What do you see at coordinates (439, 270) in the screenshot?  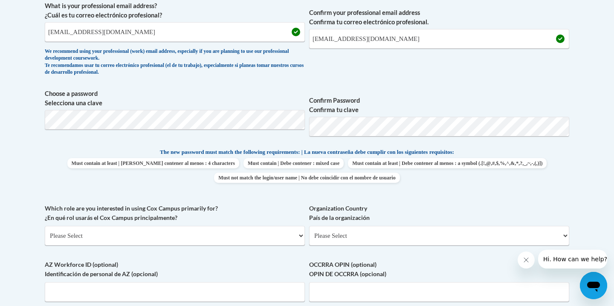 I see `label: OCCRRA OPIN (optional) OPIN DE OCCRRA (opcional)` at bounding box center [439, 270].